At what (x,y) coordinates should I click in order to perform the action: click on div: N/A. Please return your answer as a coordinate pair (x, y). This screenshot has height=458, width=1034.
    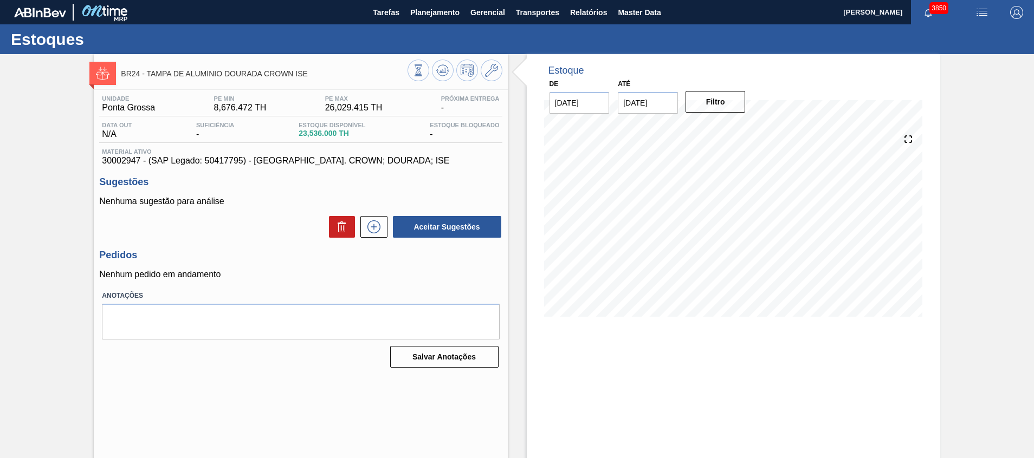
    Looking at the image, I should click on (117, 131).